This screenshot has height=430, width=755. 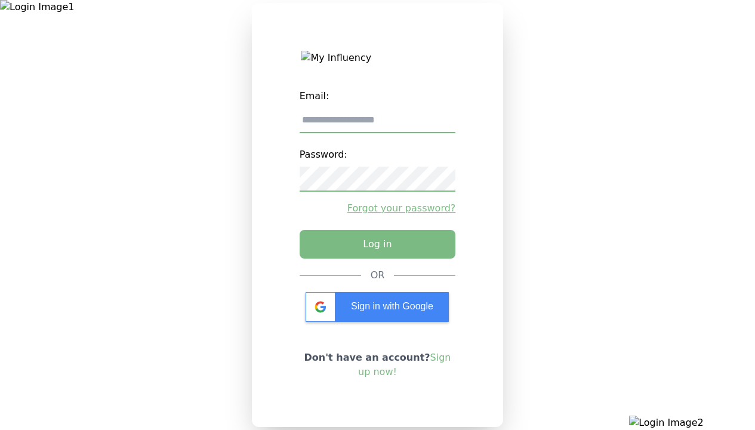 I want to click on div: OR, so click(x=378, y=275).